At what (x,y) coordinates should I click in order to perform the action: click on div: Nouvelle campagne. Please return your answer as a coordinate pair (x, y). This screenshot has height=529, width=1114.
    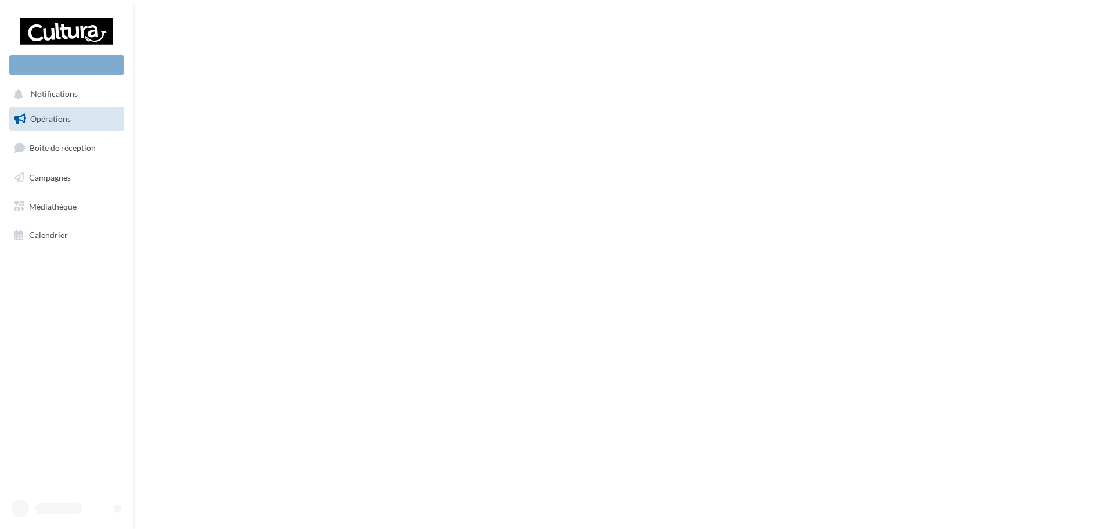
    Looking at the image, I should click on (67, 65).